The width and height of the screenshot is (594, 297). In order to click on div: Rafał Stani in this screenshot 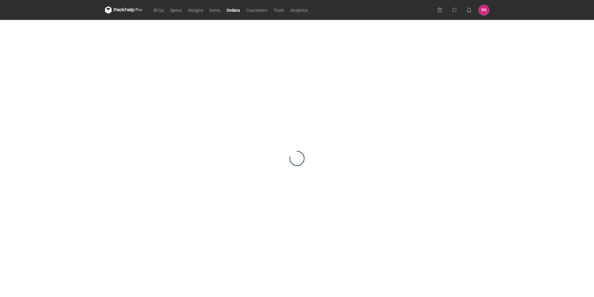, I will do `click(484, 10)`.